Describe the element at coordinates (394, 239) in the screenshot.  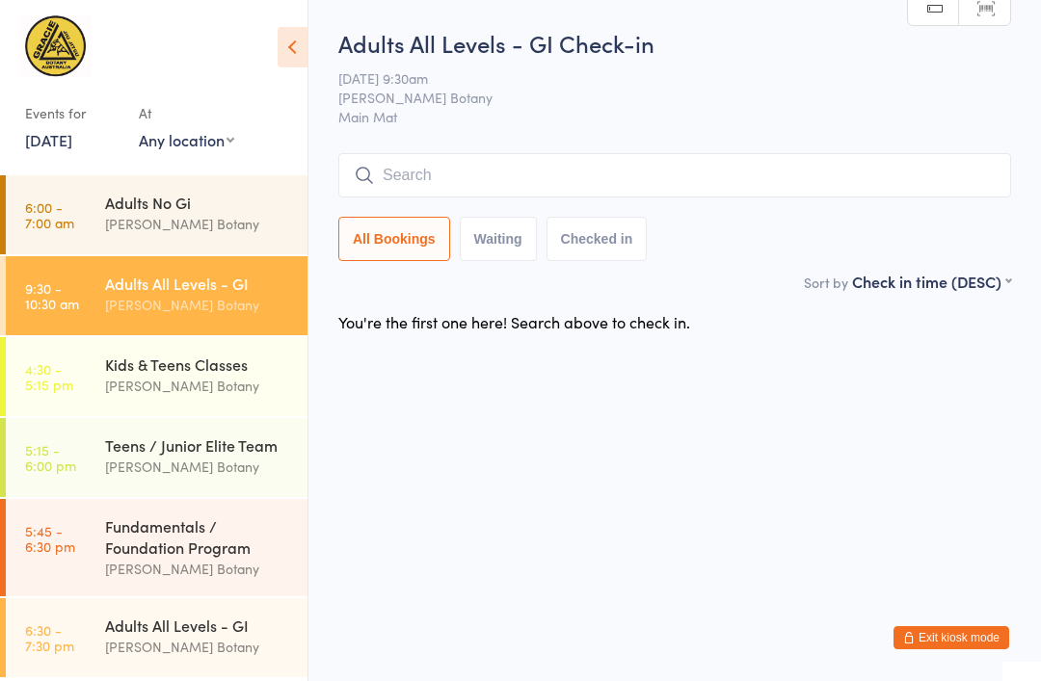
I see `button: All Bookings` at that location.